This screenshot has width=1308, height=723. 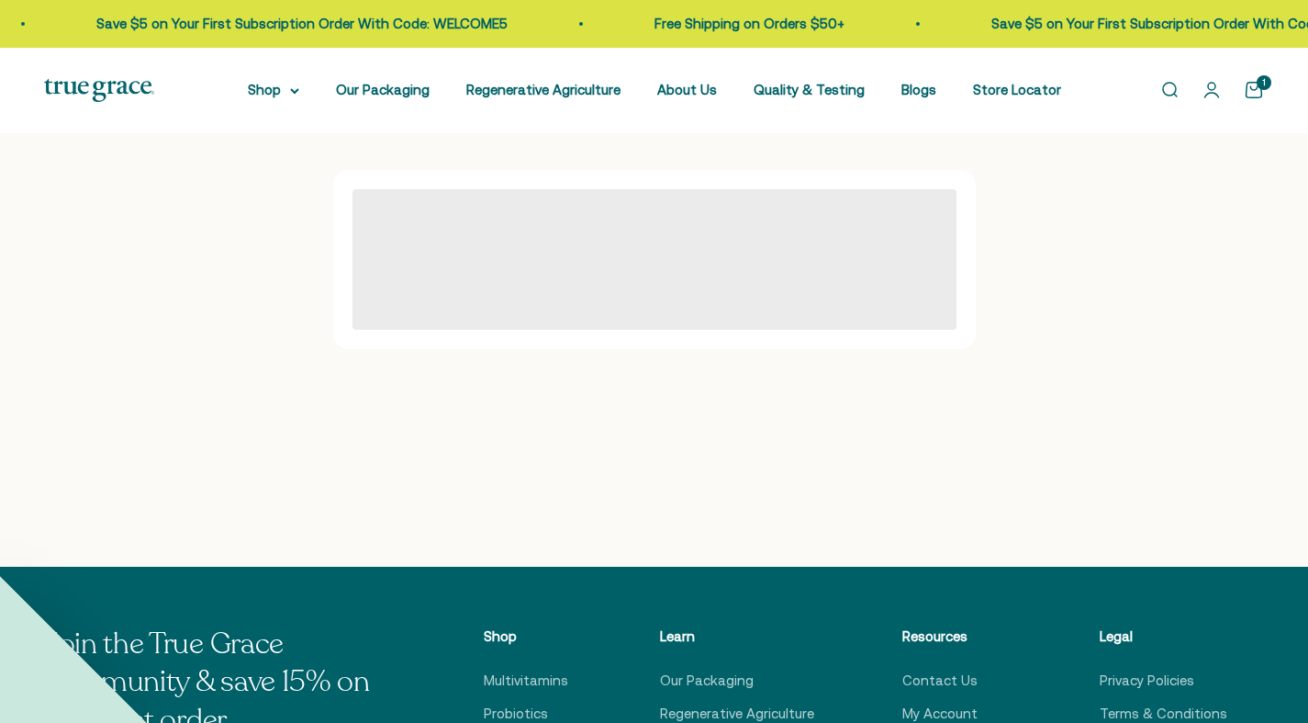 What do you see at coordinates (723, 23) in the screenshot?
I see `a: Free Shipping on Orders $50+` at bounding box center [723, 23].